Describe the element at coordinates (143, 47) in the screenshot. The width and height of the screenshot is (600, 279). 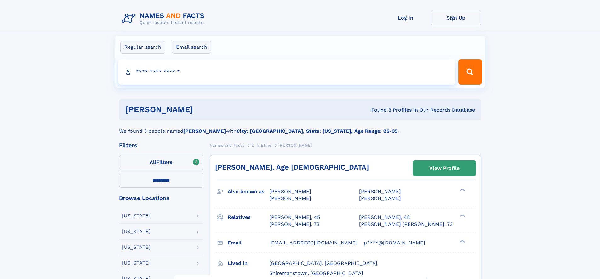
I see `label: Regular search` at that location.